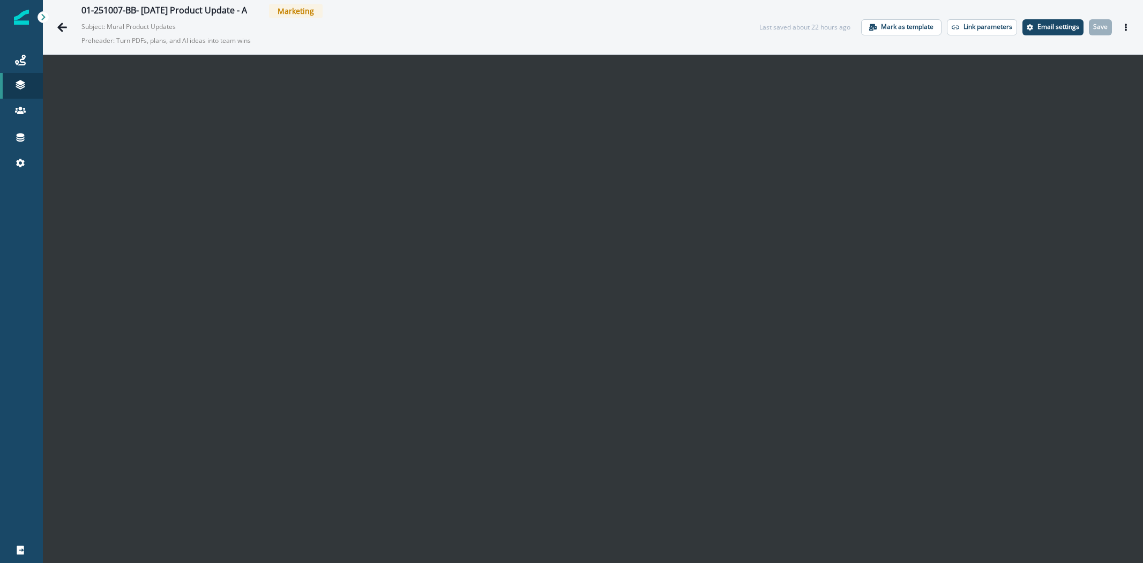 Image resolution: width=1143 pixels, height=563 pixels. I want to click on button: Mark as template, so click(902, 27).